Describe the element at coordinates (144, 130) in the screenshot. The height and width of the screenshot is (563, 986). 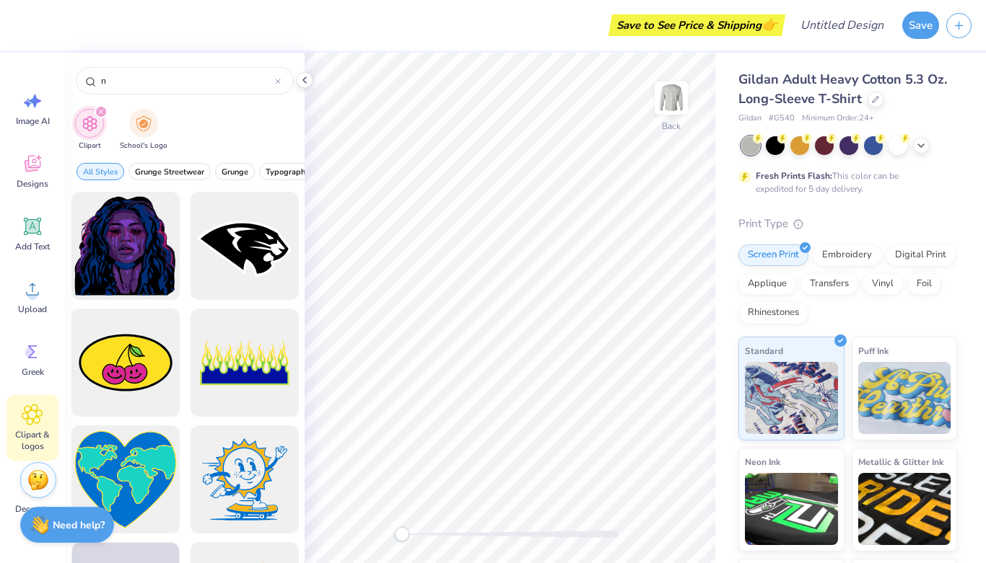
I see `div: filter for School's Logo` at that location.